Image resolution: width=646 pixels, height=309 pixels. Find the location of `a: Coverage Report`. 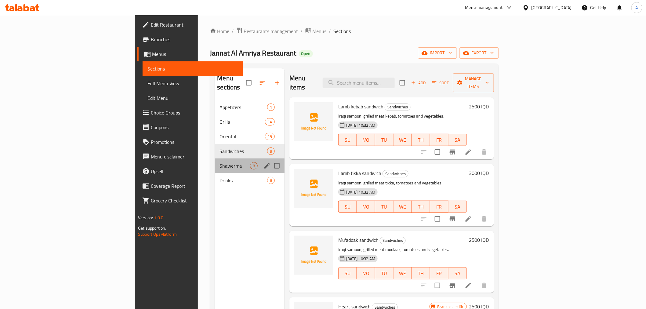

a: Coverage Report is located at coordinates (190, 186).